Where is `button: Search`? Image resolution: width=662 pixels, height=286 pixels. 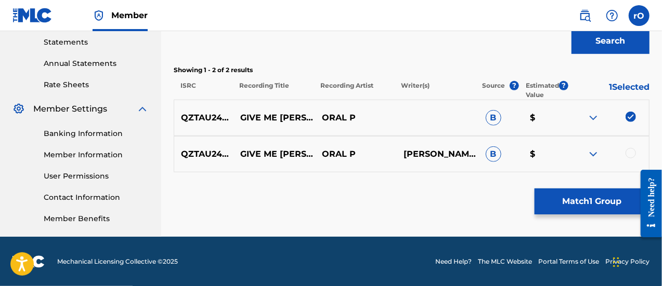
button: Search is located at coordinates (610, 41).